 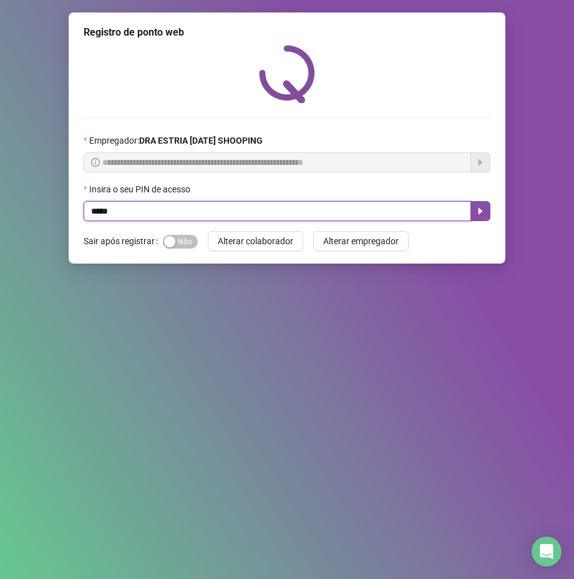 I want to click on button: Alterar colaborador, so click(x=255, y=241).